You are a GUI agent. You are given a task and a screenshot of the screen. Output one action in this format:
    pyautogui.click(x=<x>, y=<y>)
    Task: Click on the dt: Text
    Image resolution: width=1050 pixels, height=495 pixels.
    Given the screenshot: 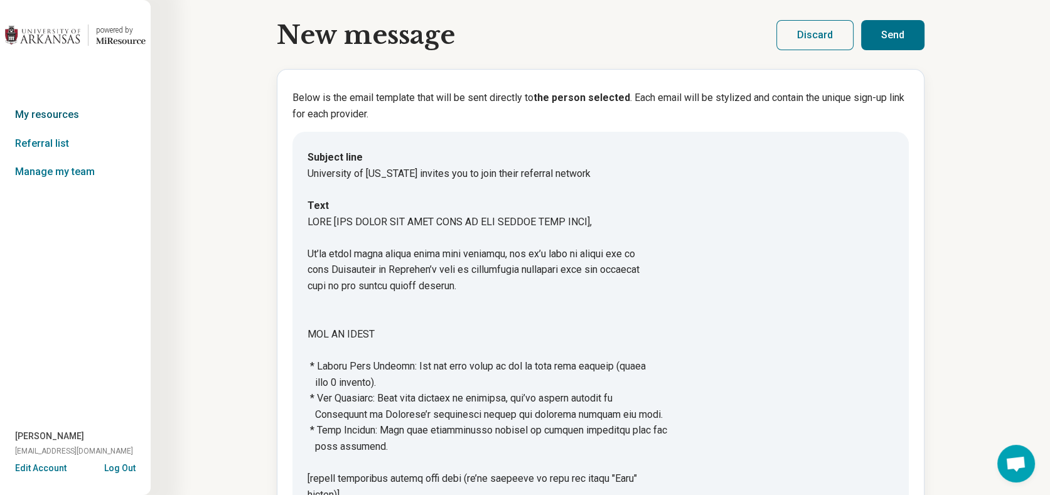 What is the action you would take?
    pyautogui.click(x=600, y=206)
    